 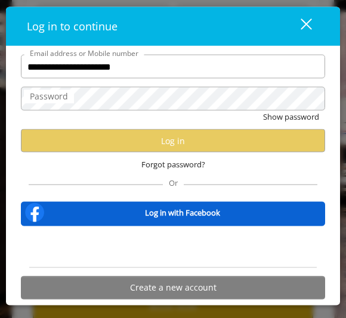 I want to click on img: facebook-logo, so click(x=35, y=213).